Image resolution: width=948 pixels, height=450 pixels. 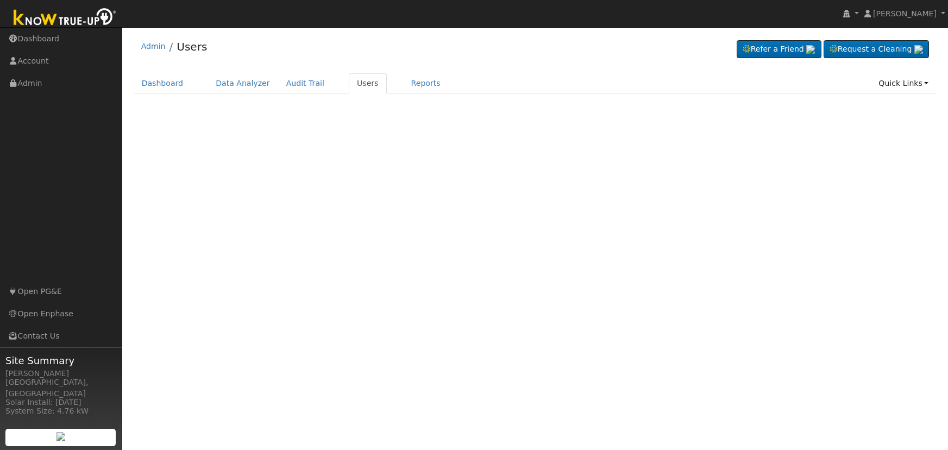 I want to click on a: Dashboard, so click(x=163, y=83).